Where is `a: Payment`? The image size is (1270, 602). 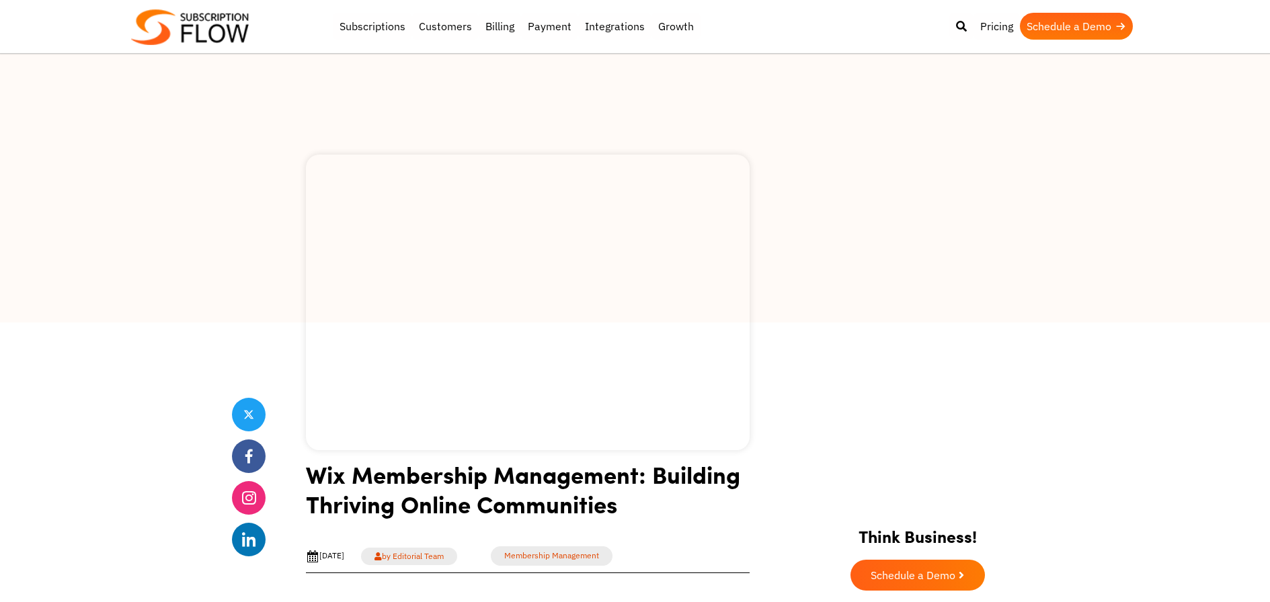 a: Payment is located at coordinates (549, 26).